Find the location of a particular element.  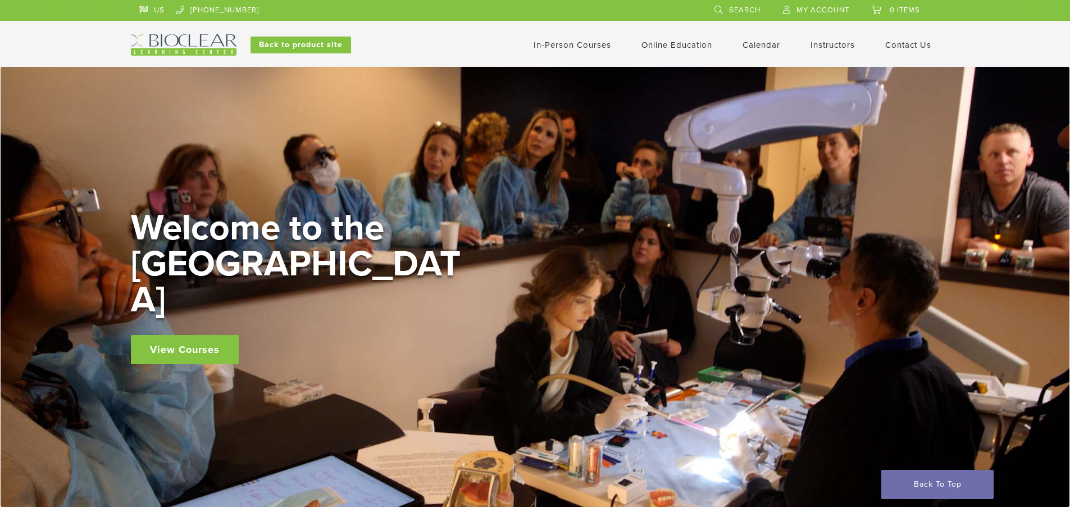

a: Calendar is located at coordinates (761, 45).